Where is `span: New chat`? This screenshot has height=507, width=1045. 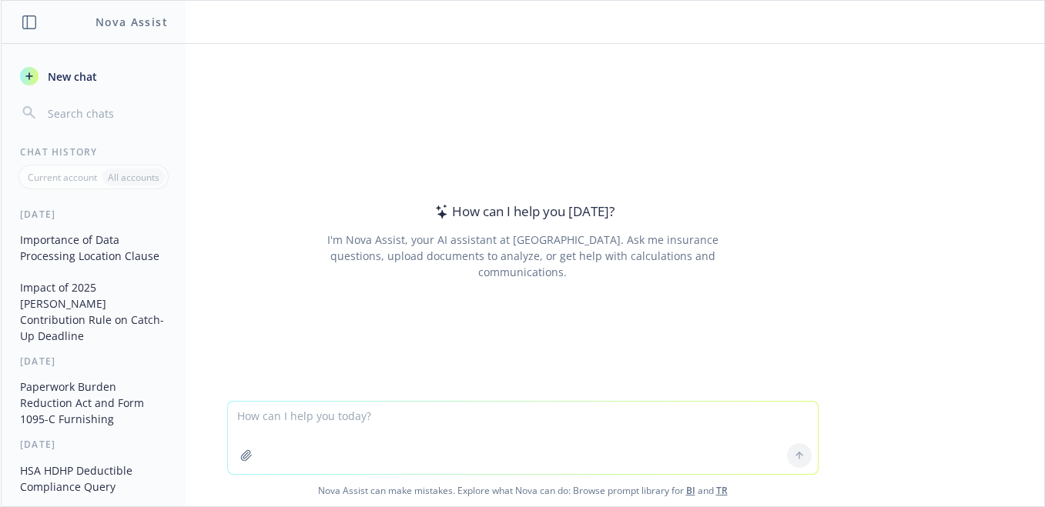
span: New chat is located at coordinates (71, 76).